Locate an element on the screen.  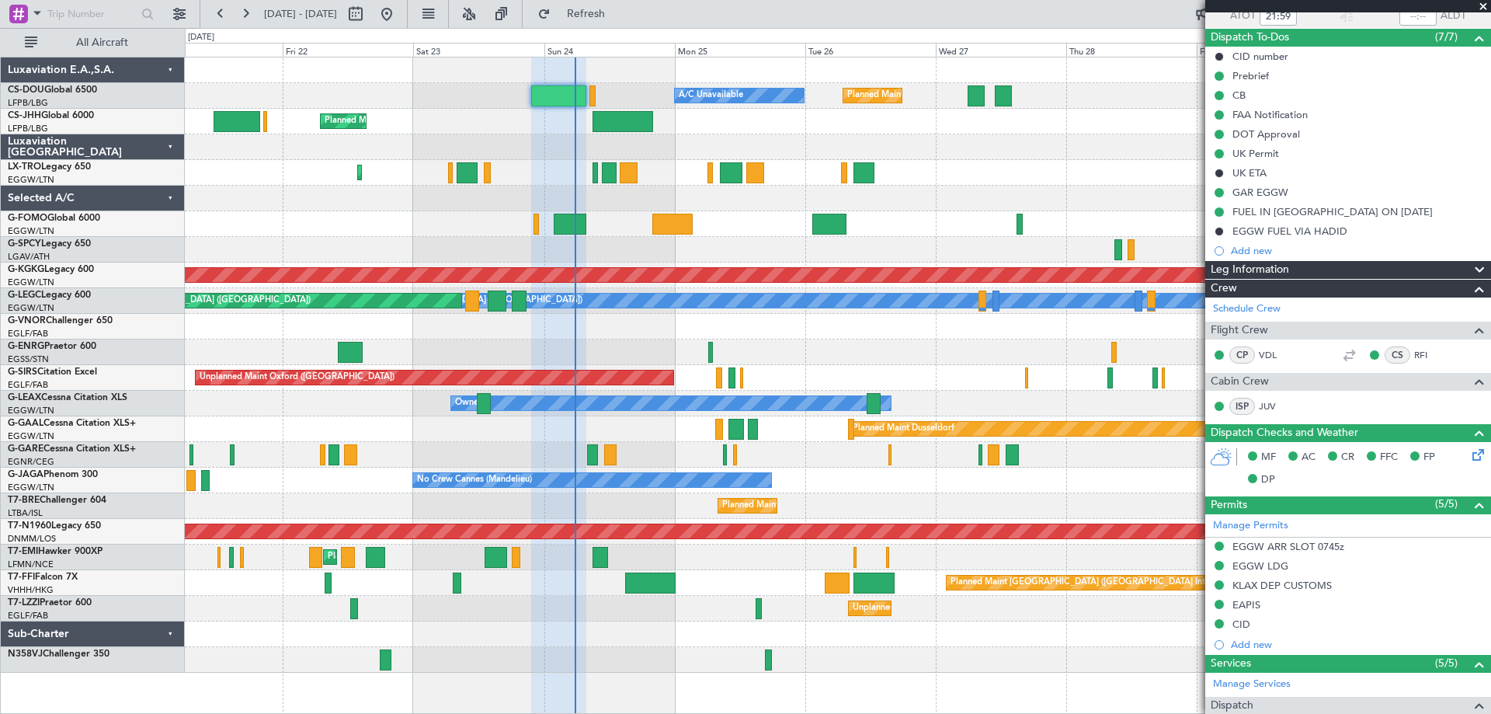
div: Sat 23 is located at coordinates (478, 50).